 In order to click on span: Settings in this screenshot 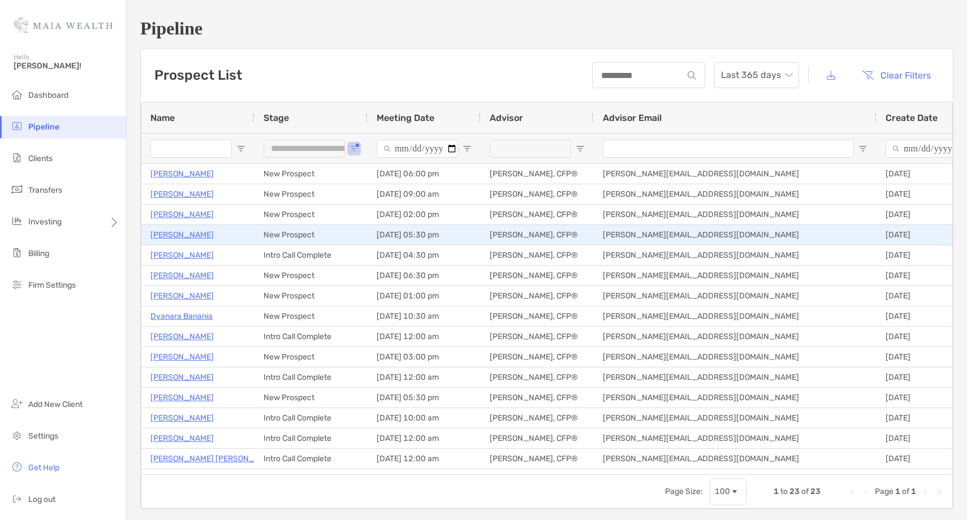, I will do `click(43, 436)`.